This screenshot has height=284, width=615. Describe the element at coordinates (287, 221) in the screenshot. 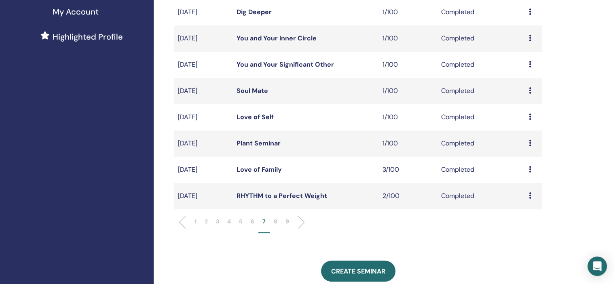

I see `p: 9` at that location.